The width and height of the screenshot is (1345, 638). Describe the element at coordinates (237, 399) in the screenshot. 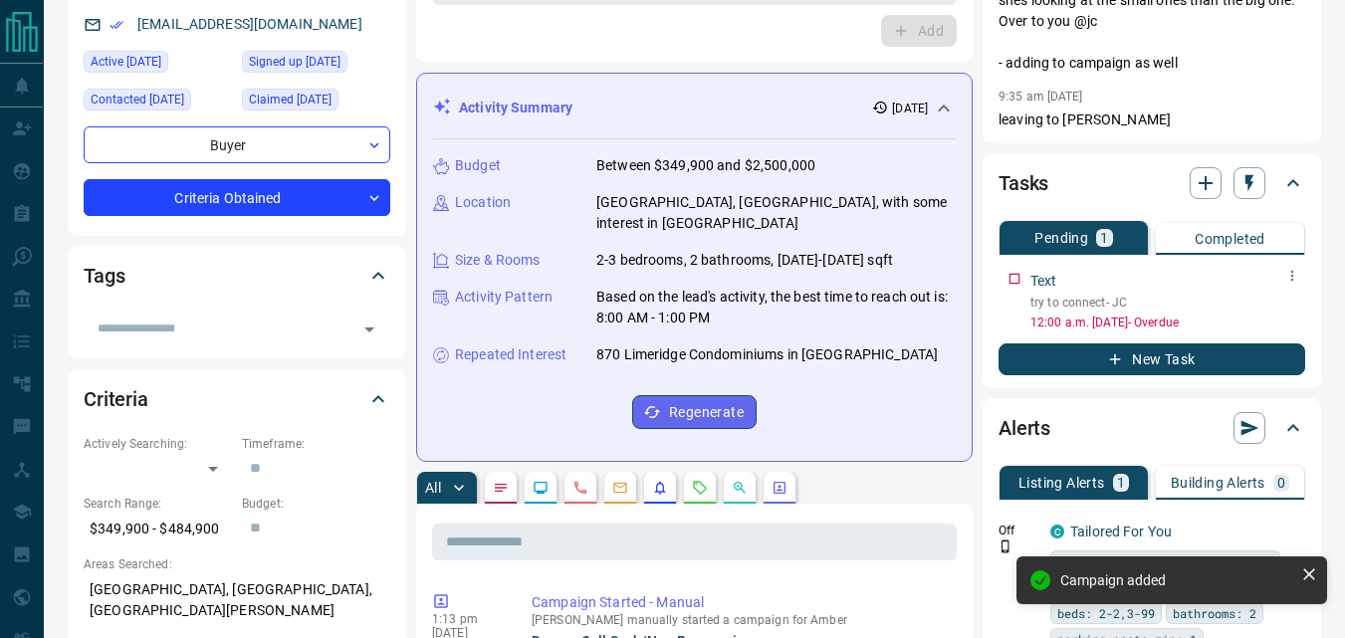

I see `div: Criteria` at that location.